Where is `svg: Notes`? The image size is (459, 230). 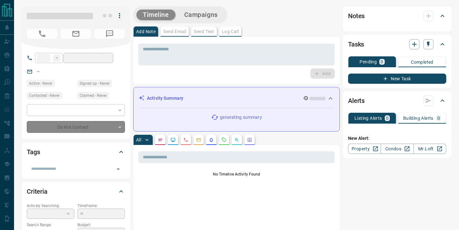
svg: Notes is located at coordinates (160, 140).